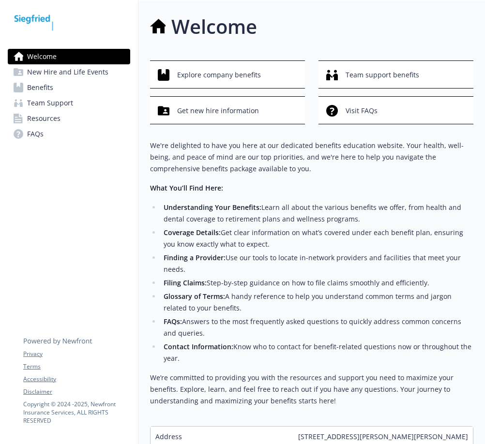  I want to click on button: Team support benefits, so click(396, 74).